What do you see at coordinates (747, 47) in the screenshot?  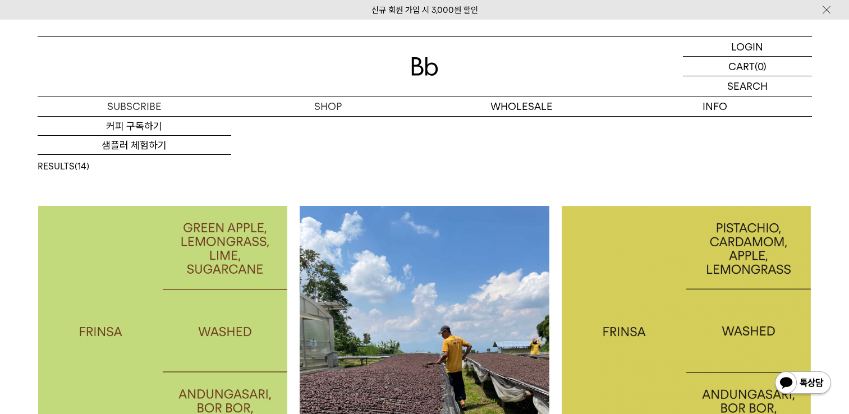 I see `p: LOGIN` at bounding box center [747, 47].